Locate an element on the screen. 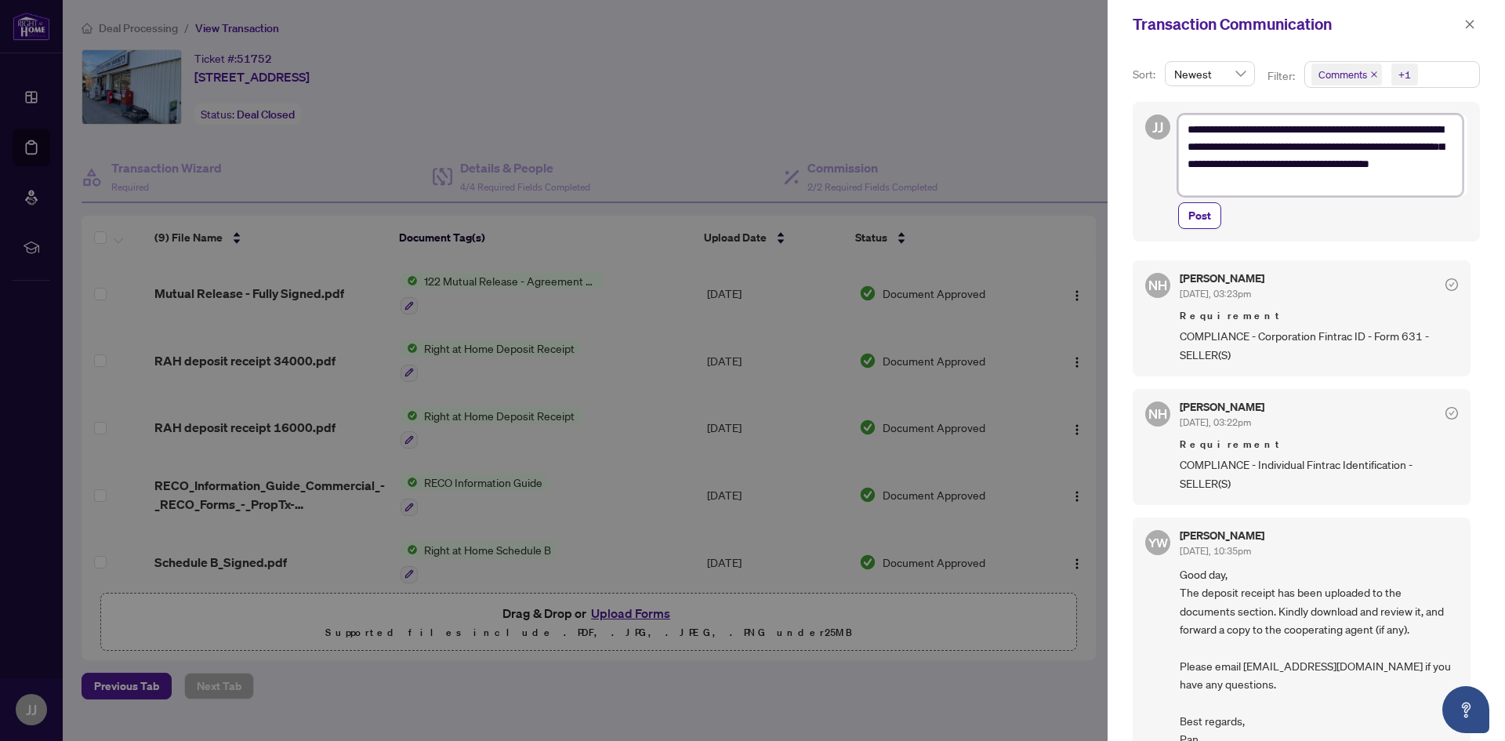 This screenshot has height=741, width=1505. span: COMPLIANCE - Individual Fintrac Identification - SELLER(S) is located at coordinates (1318, 473).